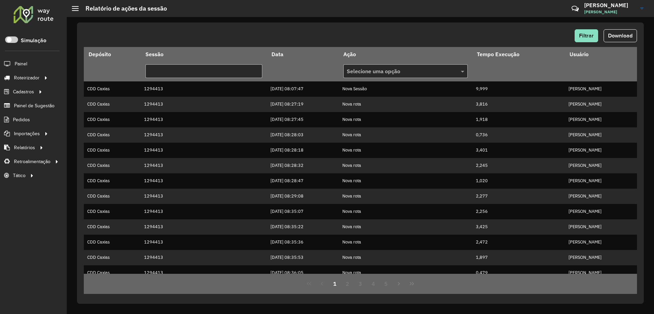  I want to click on button: Download, so click(620, 36).